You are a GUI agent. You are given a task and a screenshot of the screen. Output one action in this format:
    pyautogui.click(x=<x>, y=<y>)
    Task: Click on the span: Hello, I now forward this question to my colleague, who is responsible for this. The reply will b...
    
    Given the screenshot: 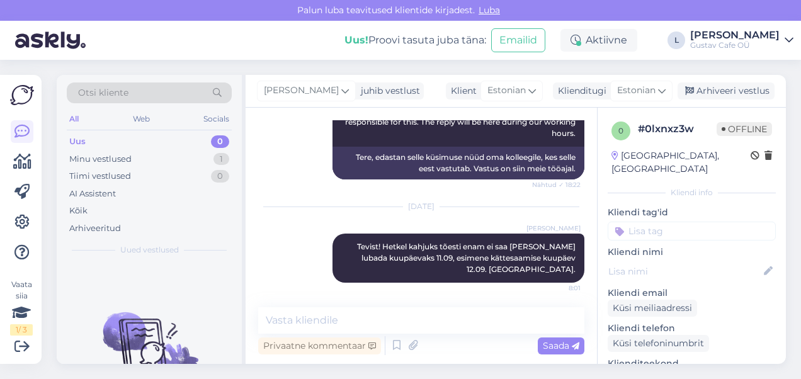 What is the action you would take?
    pyautogui.click(x=461, y=122)
    